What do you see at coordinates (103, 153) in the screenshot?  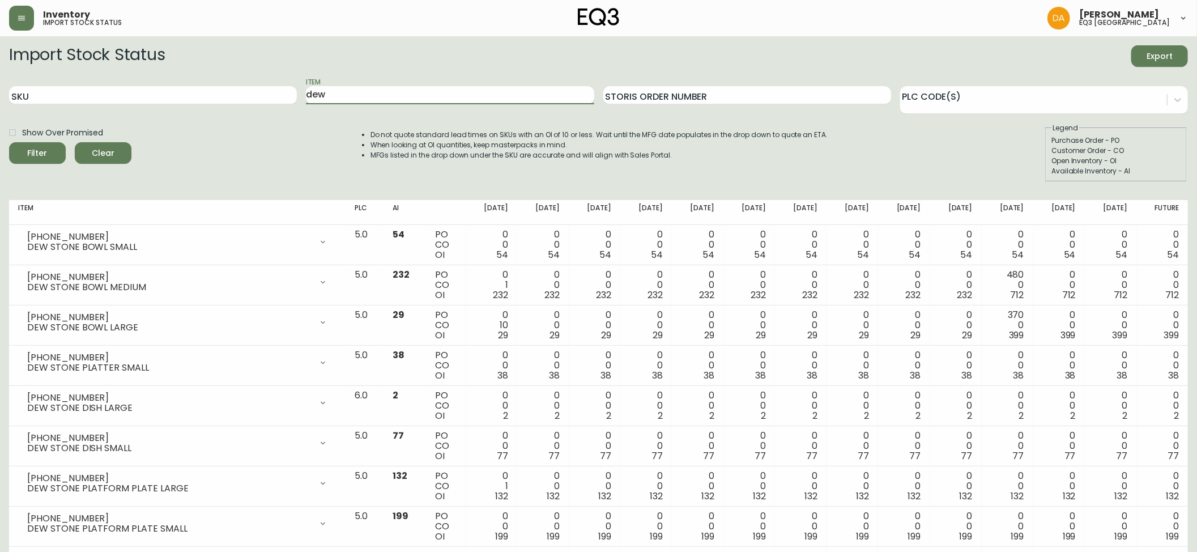 I see `button: Clear` at bounding box center [103, 153].